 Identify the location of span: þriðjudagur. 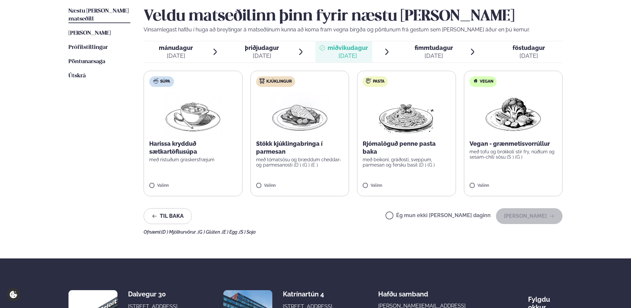
(262, 48).